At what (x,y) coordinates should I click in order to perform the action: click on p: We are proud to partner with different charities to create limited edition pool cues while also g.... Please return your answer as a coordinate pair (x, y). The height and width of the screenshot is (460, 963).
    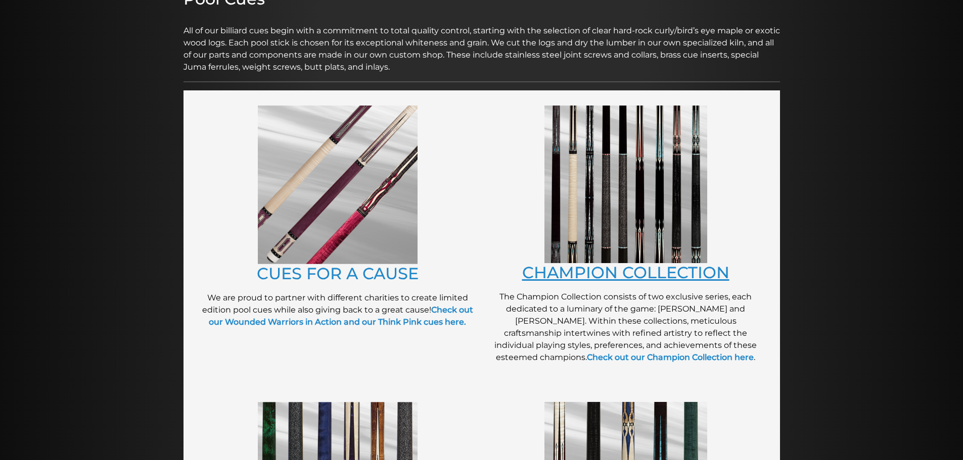
    Looking at the image, I should click on (338, 310).